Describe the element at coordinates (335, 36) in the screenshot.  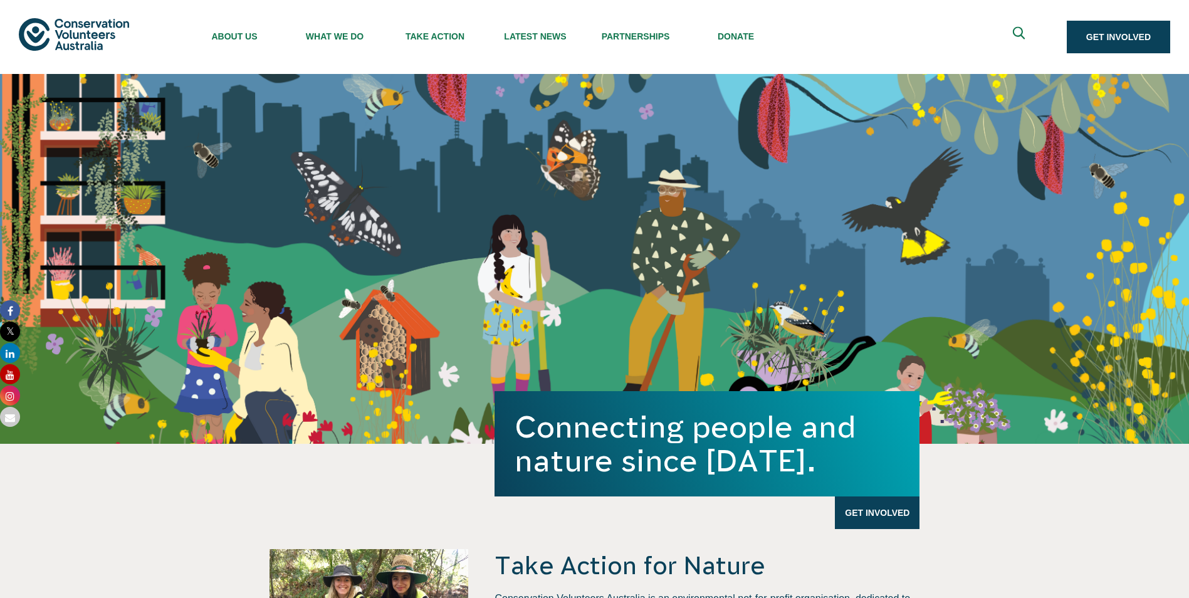
I see `span: What We Do` at that location.